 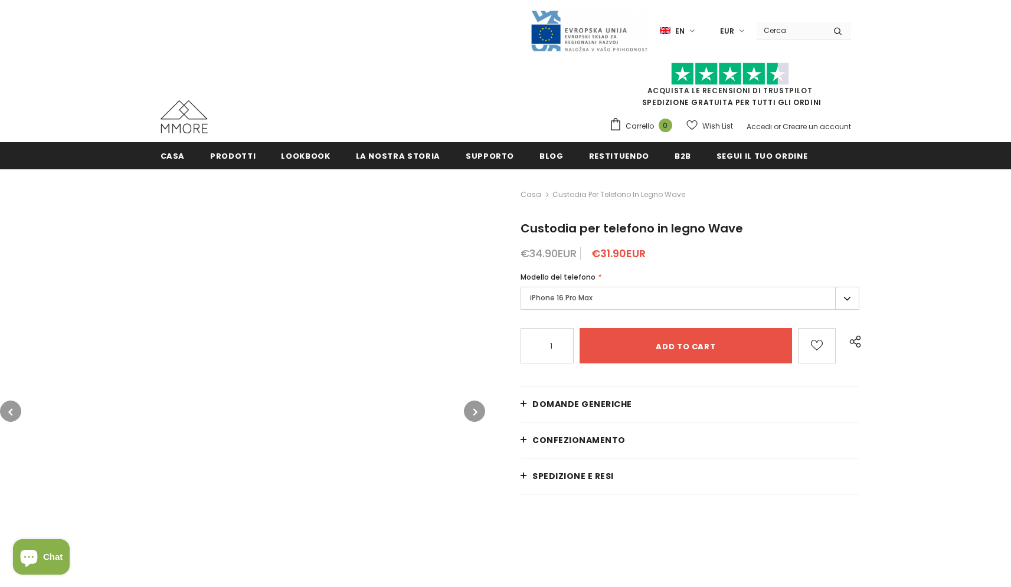 I want to click on a: Domande generiche, so click(x=690, y=404).